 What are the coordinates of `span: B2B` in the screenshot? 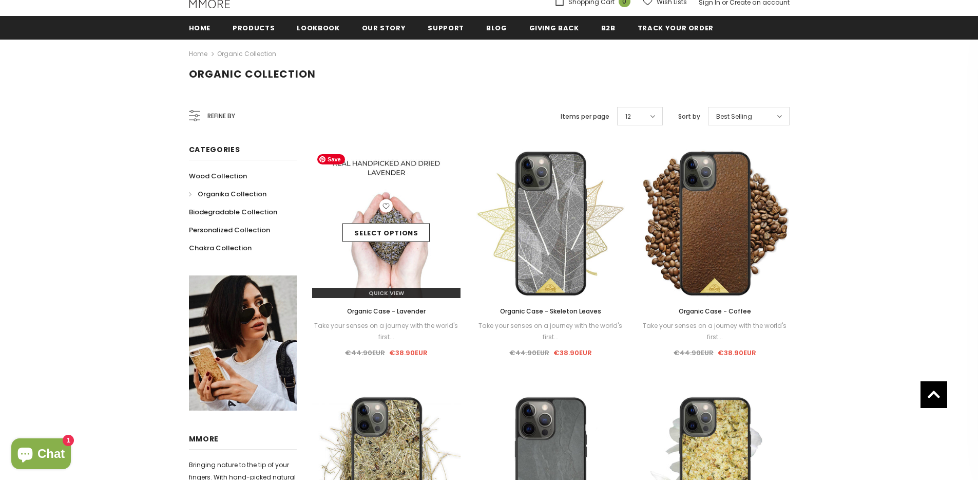 It's located at (608, 28).